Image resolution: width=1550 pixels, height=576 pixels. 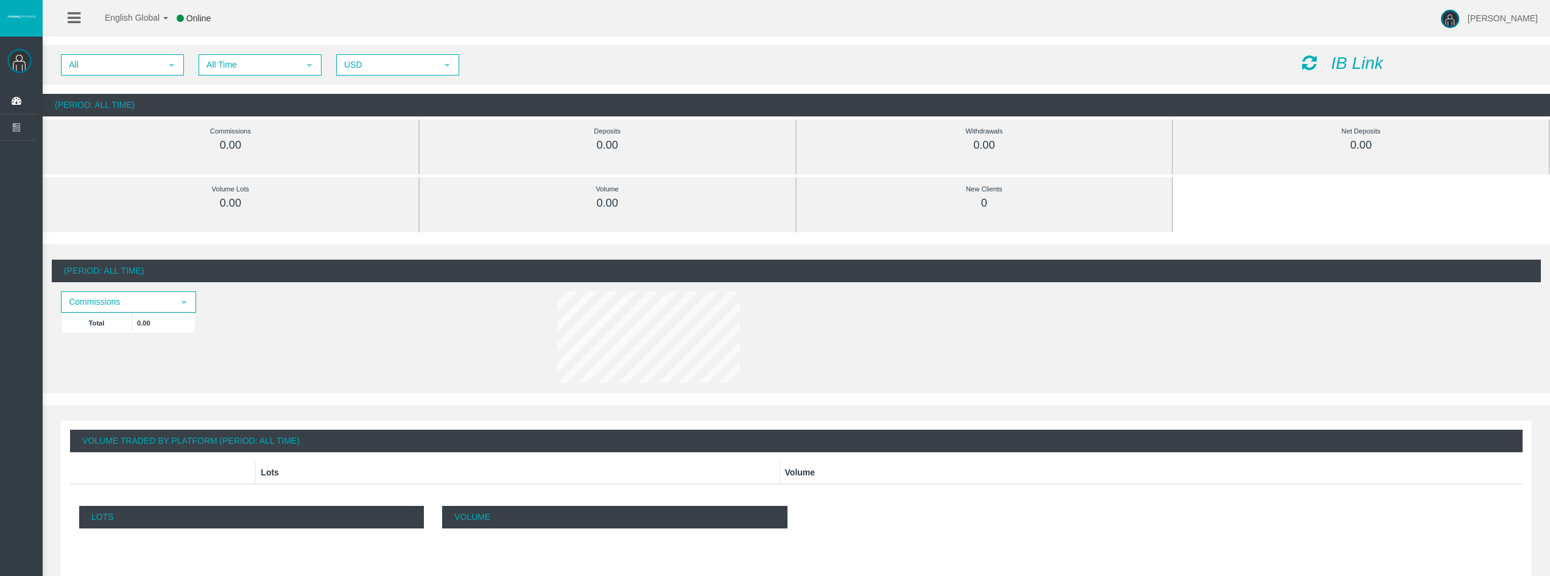 What do you see at coordinates (1361, 131) in the screenshot?
I see `div: Net Deposits` at bounding box center [1361, 131].